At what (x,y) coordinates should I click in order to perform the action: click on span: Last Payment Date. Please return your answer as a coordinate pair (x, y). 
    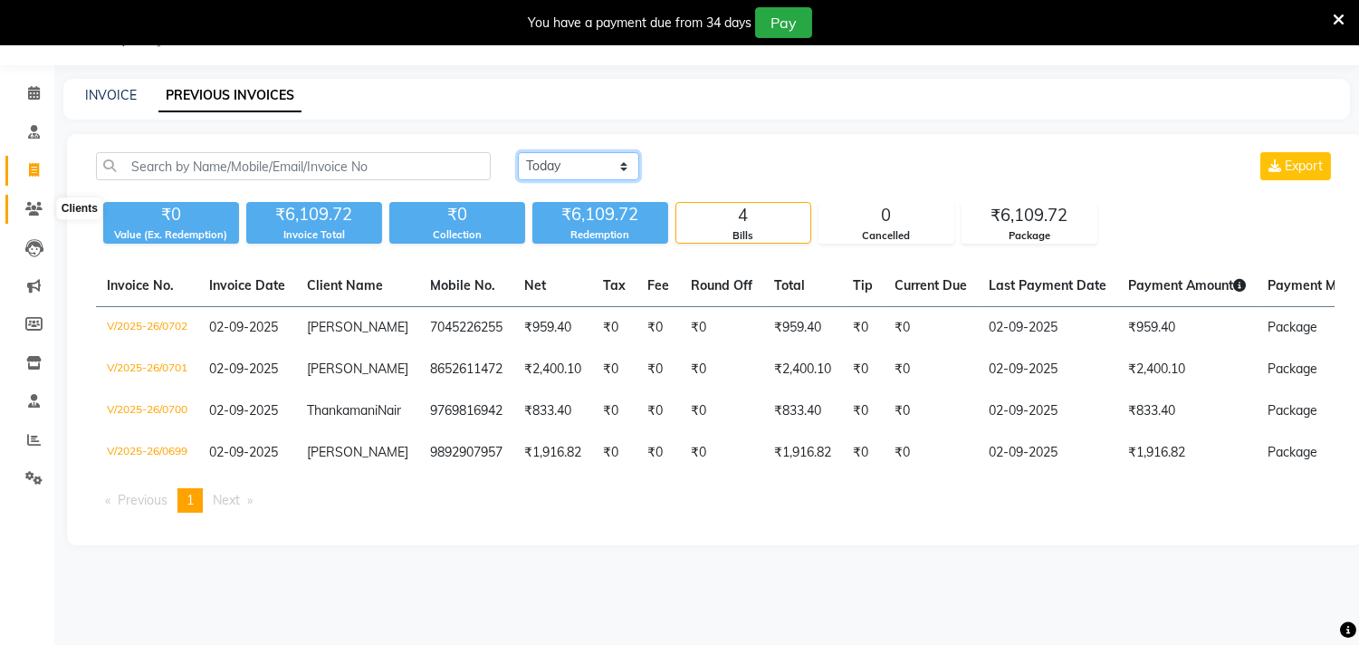
    Looking at the image, I should click on (1047, 285).